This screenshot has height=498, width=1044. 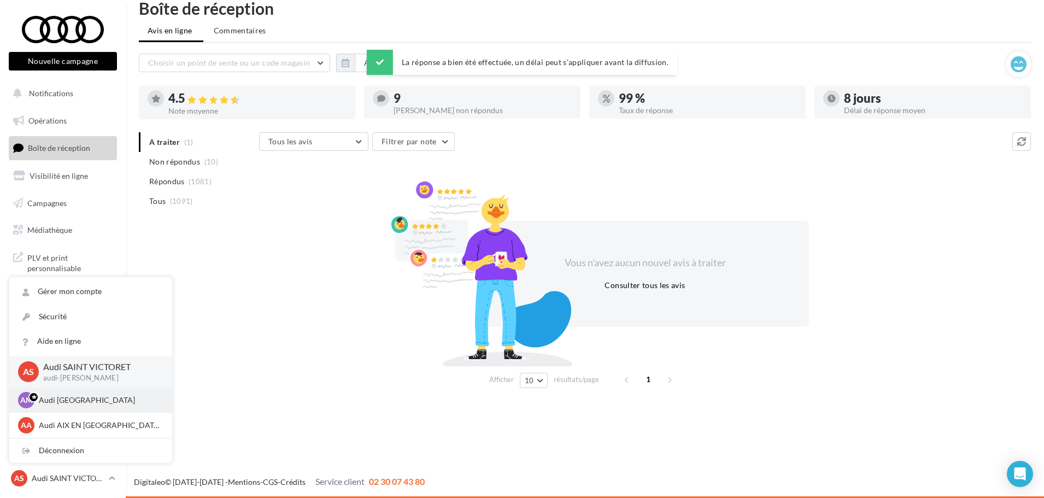 What do you see at coordinates (91, 316) in the screenshot?
I see `a: Sécurité` at bounding box center [91, 316].